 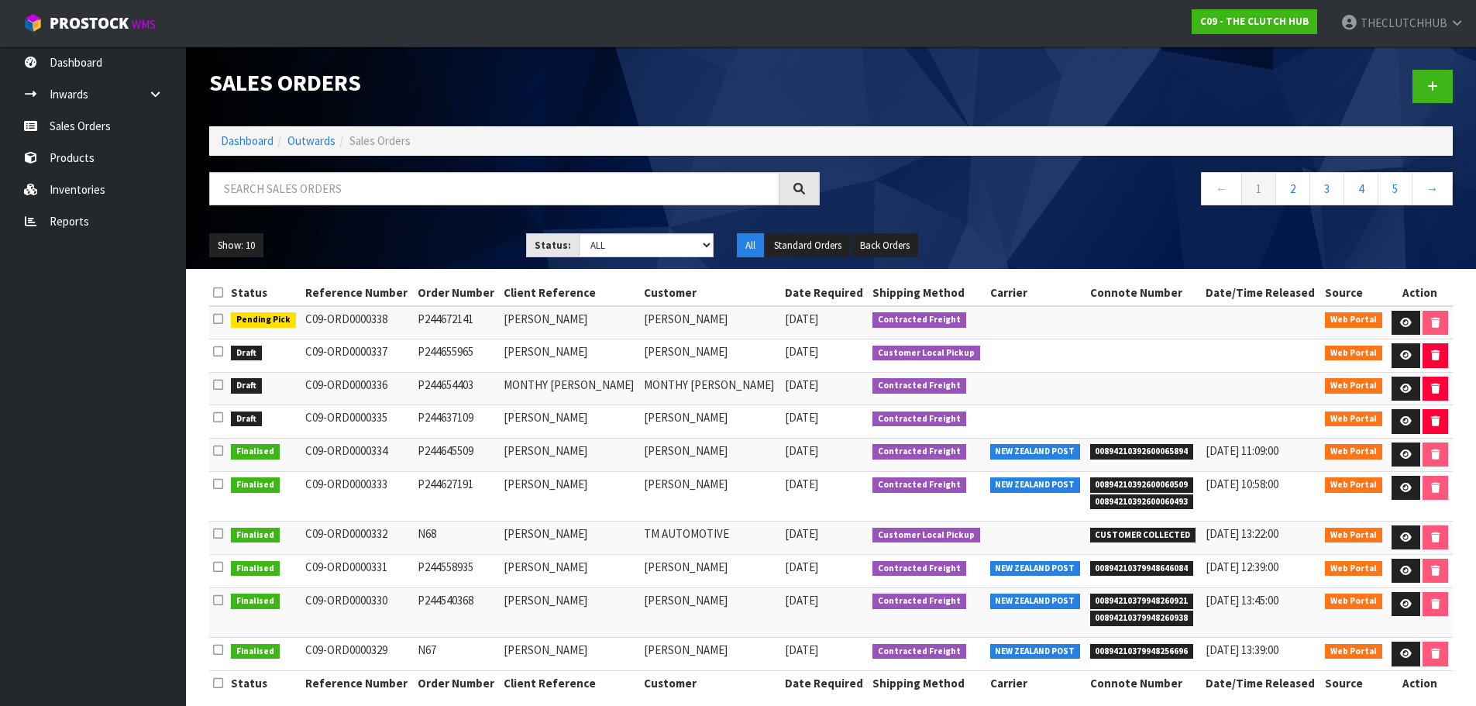 I want to click on td: P244672141, so click(x=456, y=322).